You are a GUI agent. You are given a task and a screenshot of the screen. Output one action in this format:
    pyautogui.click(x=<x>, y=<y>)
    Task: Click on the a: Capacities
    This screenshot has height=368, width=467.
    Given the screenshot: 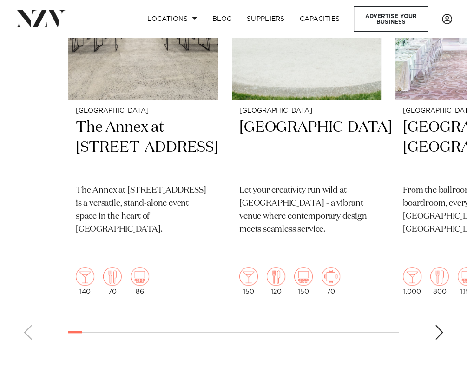 What is the action you would take?
    pyautogui.click(x=319, y=19)
    